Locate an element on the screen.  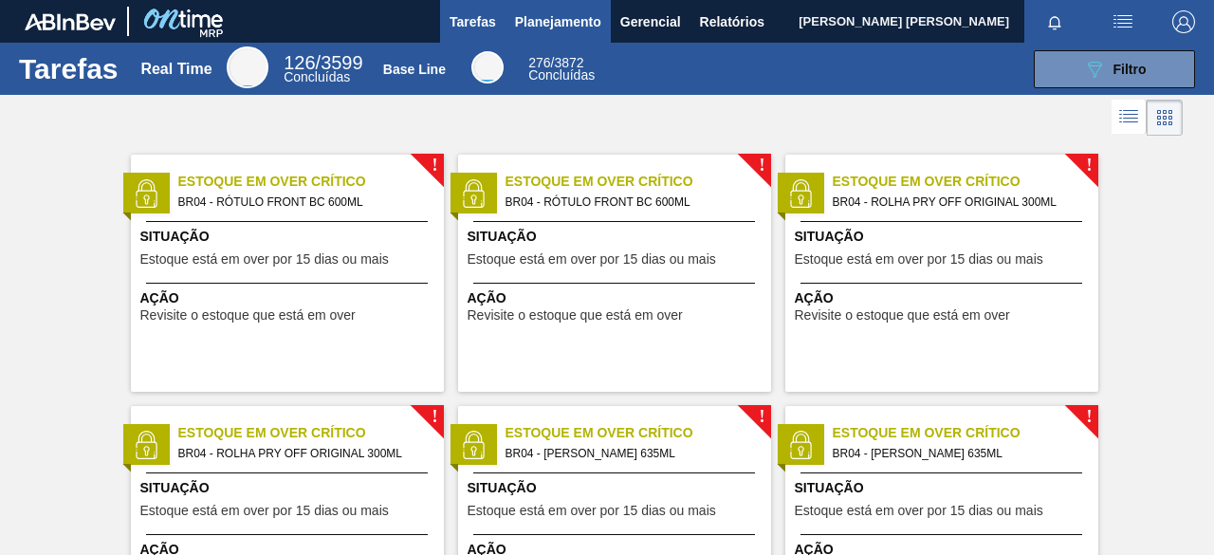
span: Gerencial is located at coordinates (651, 22).